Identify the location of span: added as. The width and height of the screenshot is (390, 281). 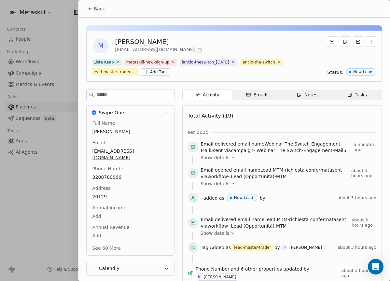
(214, 198).